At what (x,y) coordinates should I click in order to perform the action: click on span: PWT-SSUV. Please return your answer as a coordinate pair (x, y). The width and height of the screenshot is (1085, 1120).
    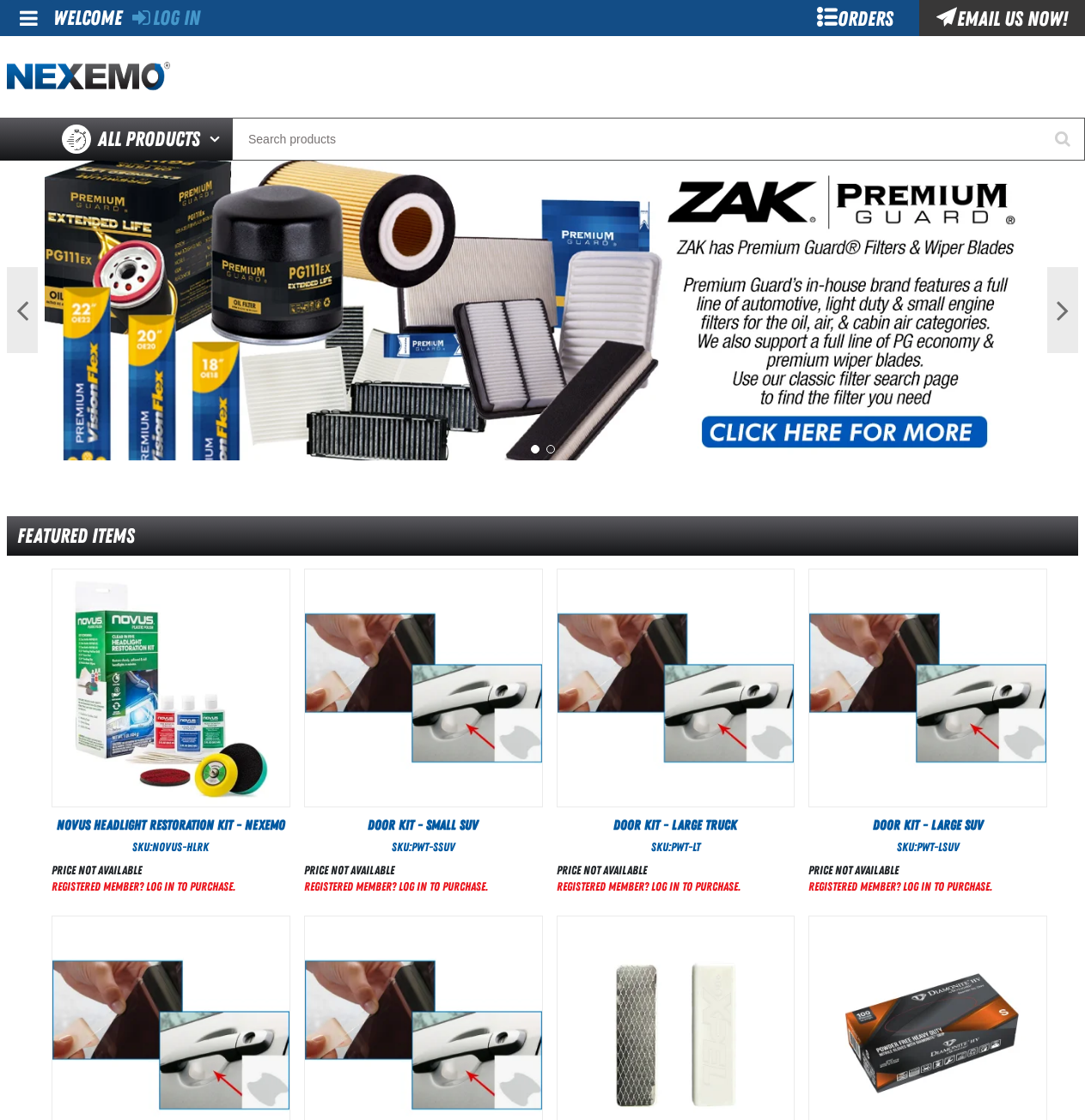
    Looking at the image, I should click on (433, 847).